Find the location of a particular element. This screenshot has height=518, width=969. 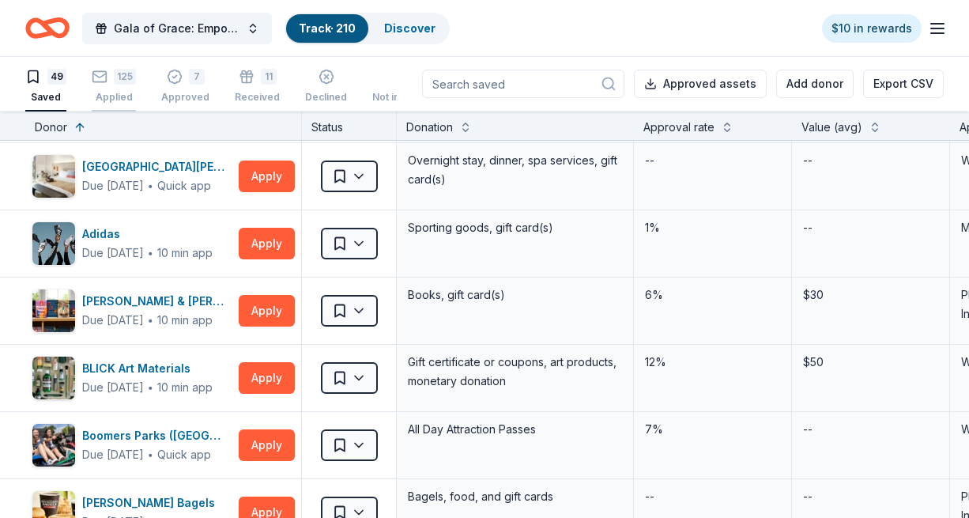

div: Not interested is located at coordinates (406, 97).